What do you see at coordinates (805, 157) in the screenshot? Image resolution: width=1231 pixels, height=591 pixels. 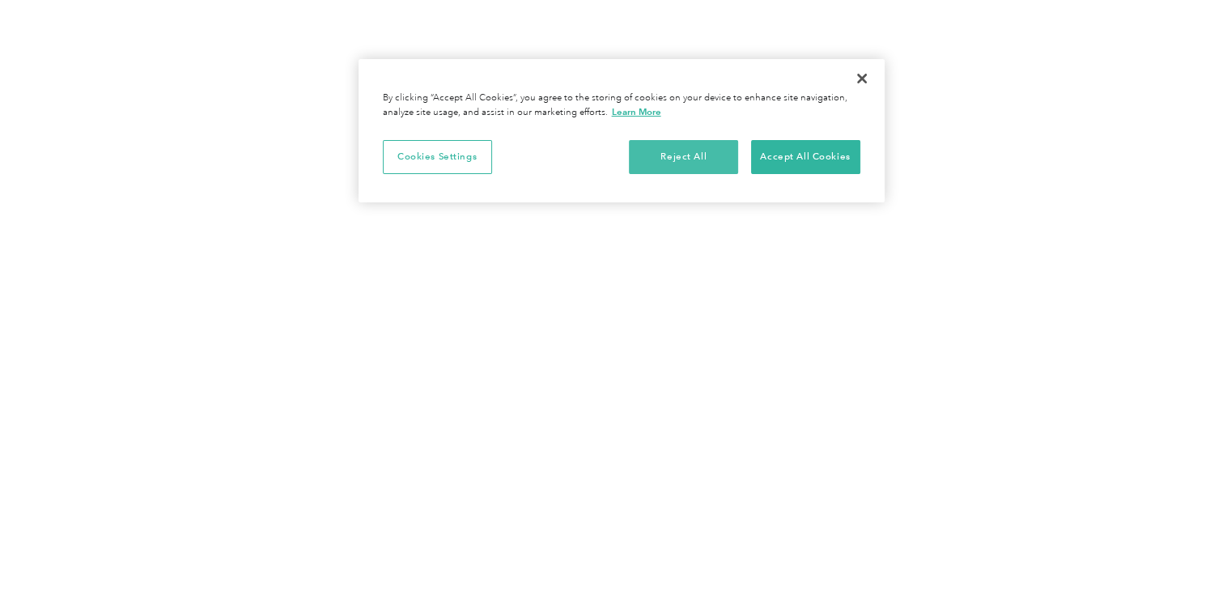 I see `button: Accept All Cookies` at bounding box center [805, 157].